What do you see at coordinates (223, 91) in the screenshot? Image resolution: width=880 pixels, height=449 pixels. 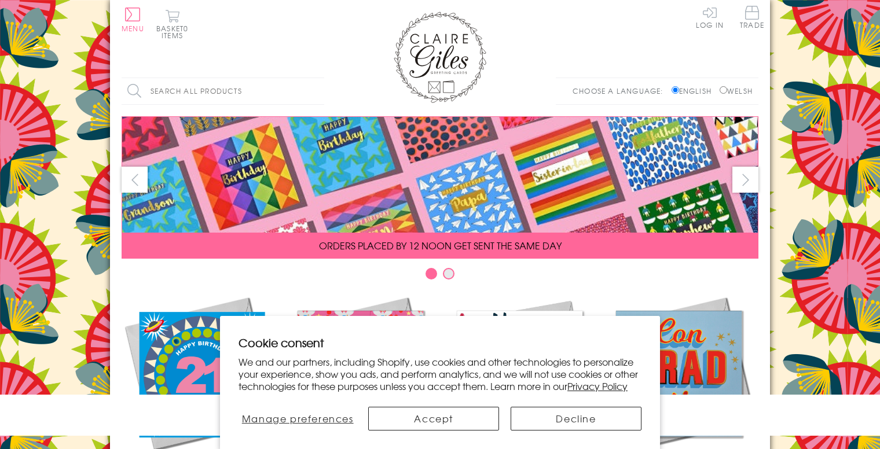 I see `input: Search all products` at bounding box center [223, 91].